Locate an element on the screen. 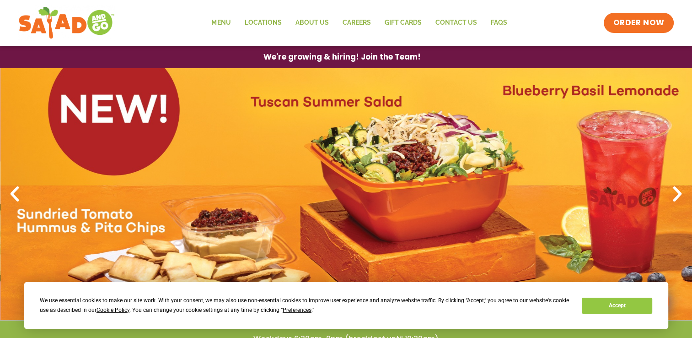 This screenshot has height=338, width=692. a: Locations is located at coordinates (263, 23).